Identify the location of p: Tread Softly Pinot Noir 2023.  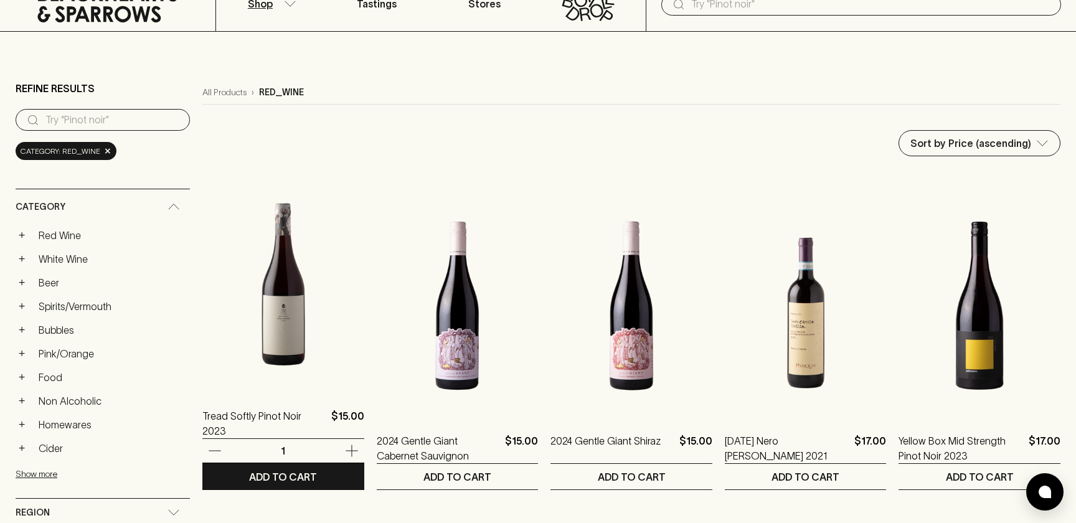
(264, 423).